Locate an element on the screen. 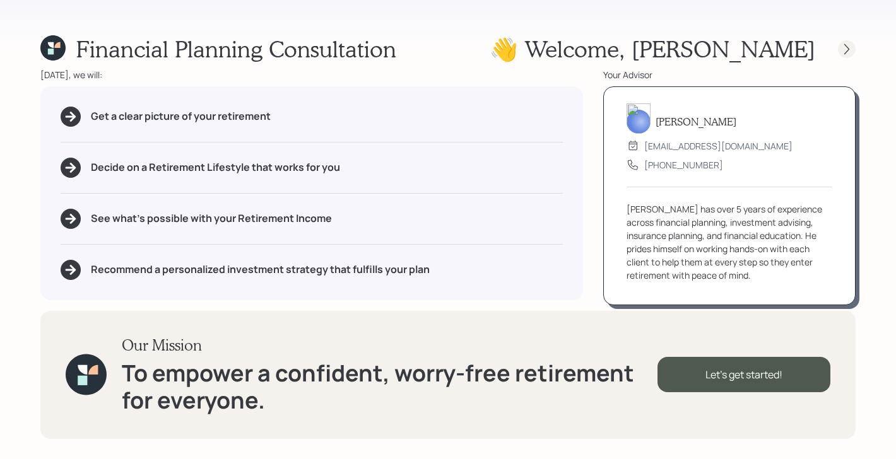  div: Your Advisor is located at coordinates (729, 74).